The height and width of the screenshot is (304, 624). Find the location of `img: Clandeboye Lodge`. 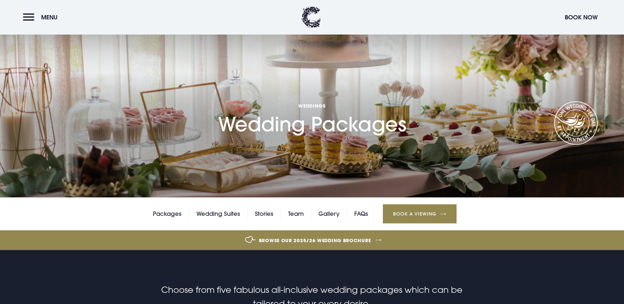

img: Clandeboye Lodge is located at coordinates (311, 17).